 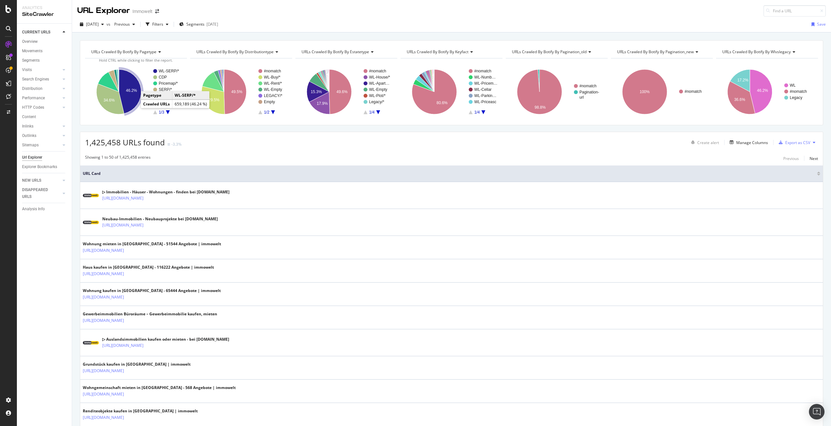 I want to click on text: 98.8%, so click(x=540, y=107).